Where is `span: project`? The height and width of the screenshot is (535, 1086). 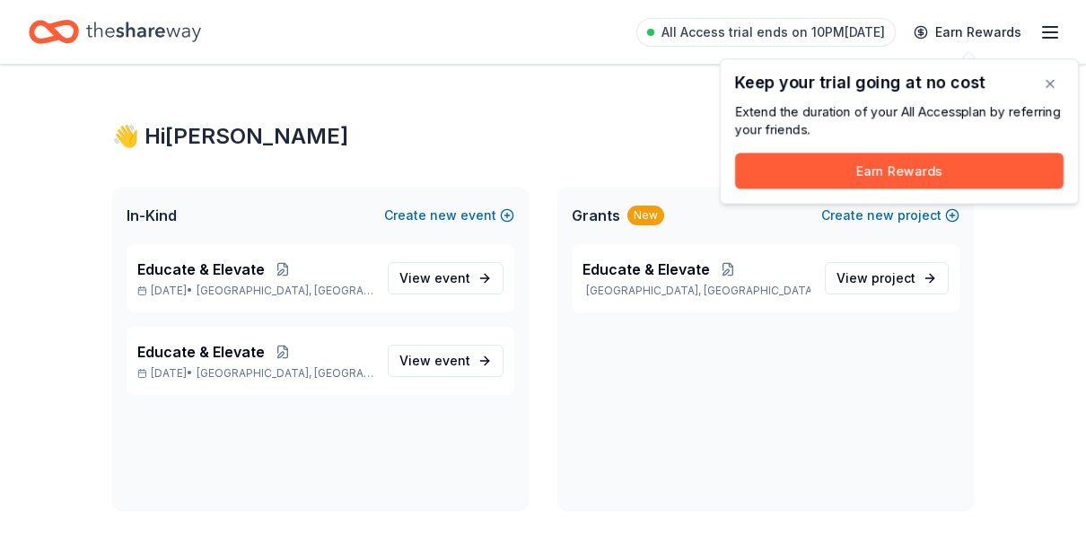 span: project is located at coordinates (893, 277).